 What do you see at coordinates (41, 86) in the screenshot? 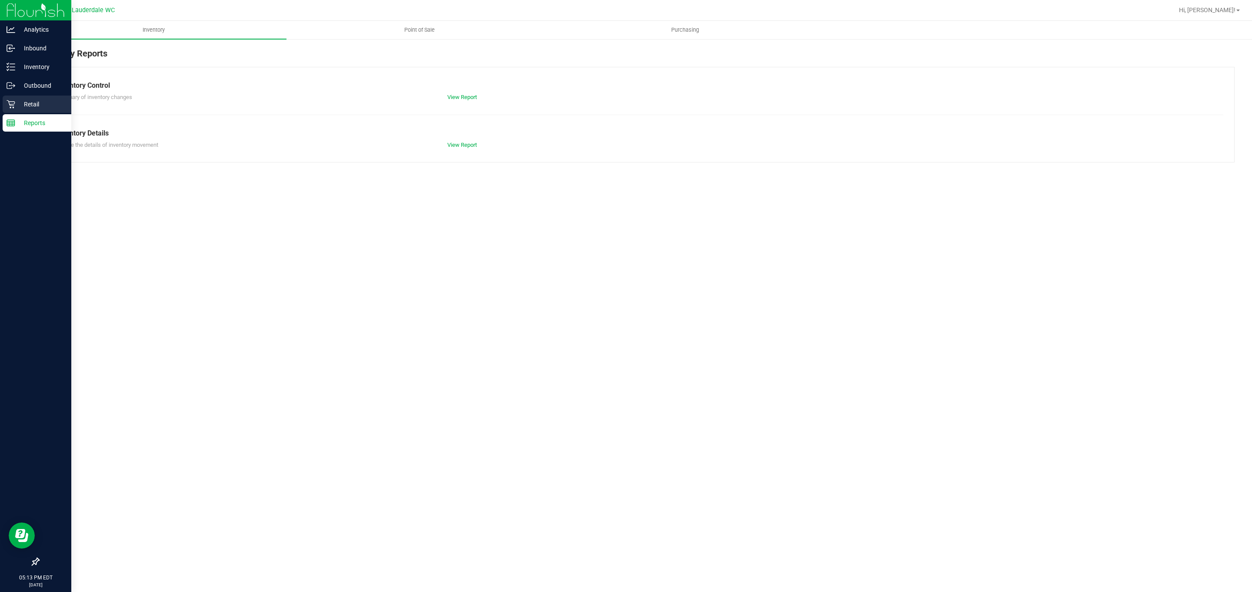
I see `p: Outbound` at bounding box center [41, 86].